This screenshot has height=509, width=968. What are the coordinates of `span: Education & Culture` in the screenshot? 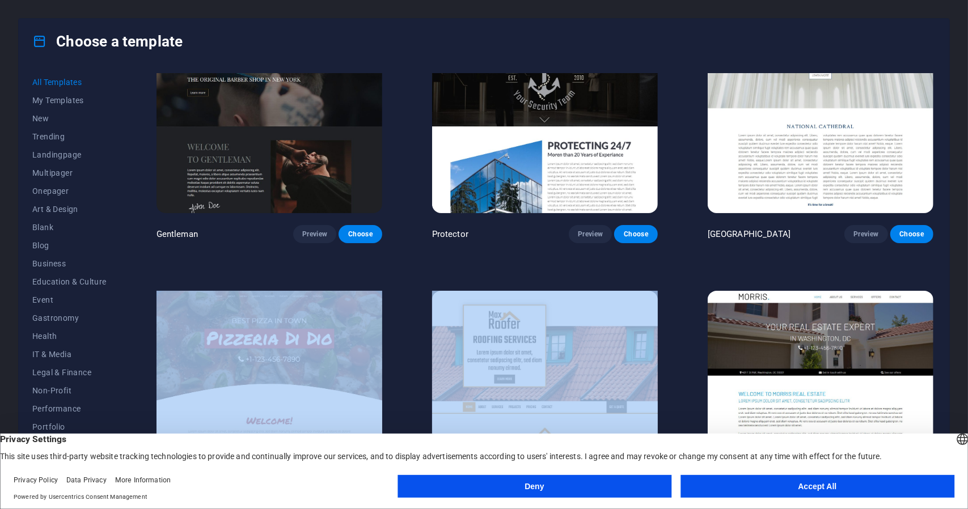 It's located at (69, 282).